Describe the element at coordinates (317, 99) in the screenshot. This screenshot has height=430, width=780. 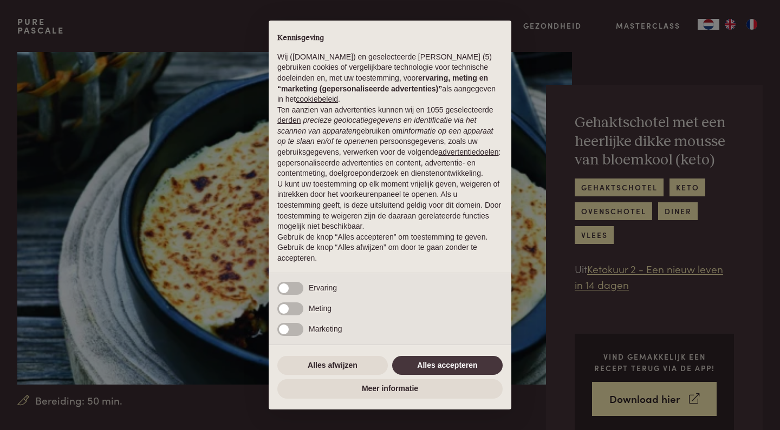
I see `a: cookiebeleid` at that location.